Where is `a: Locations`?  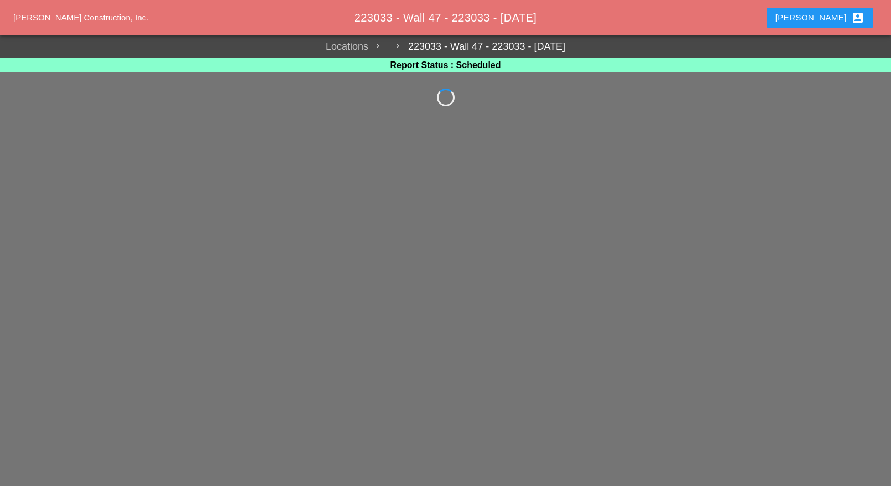
a: Locations is located at coordinates (347, 46).